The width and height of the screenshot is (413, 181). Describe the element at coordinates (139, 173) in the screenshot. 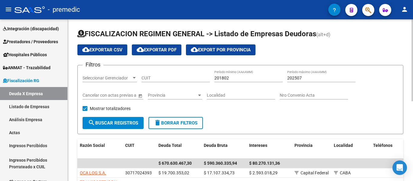

I see `span: 30717024393` at that location.